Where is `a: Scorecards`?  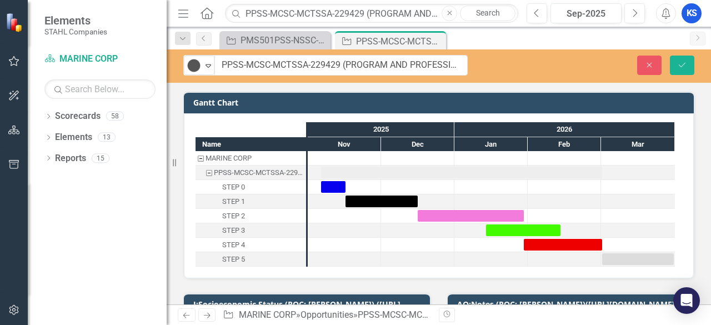
a: Scorecards is located at coordinates (78, 116).